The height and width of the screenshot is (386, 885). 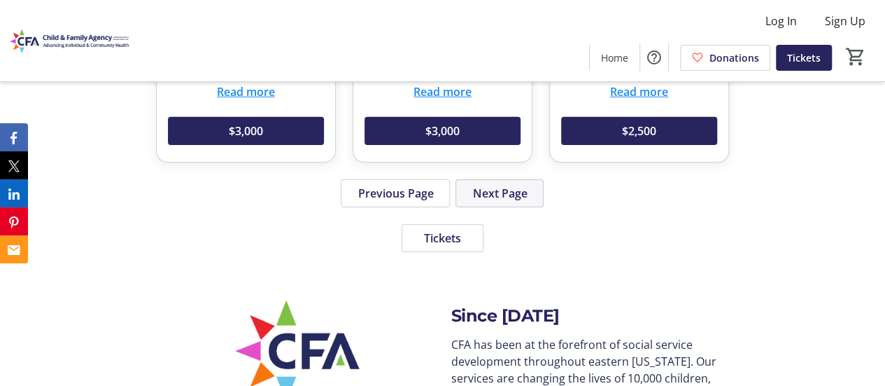 What do you see at coordinates (845, 21) in the screenshot?
I see `button: Sign Up` at bounding box center [845, 21].